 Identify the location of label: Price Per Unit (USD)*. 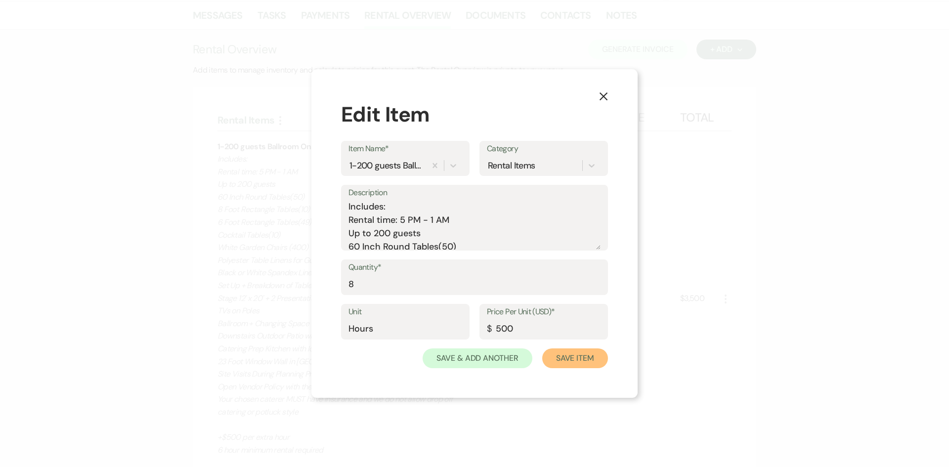
(544, 312).